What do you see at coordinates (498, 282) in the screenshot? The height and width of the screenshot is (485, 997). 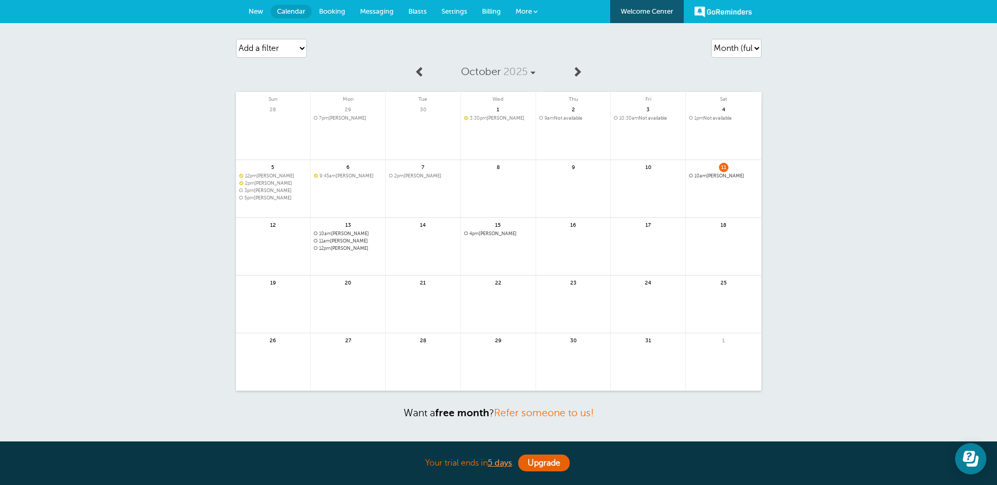 I see `span: 22` at bounding box center [498, 282].